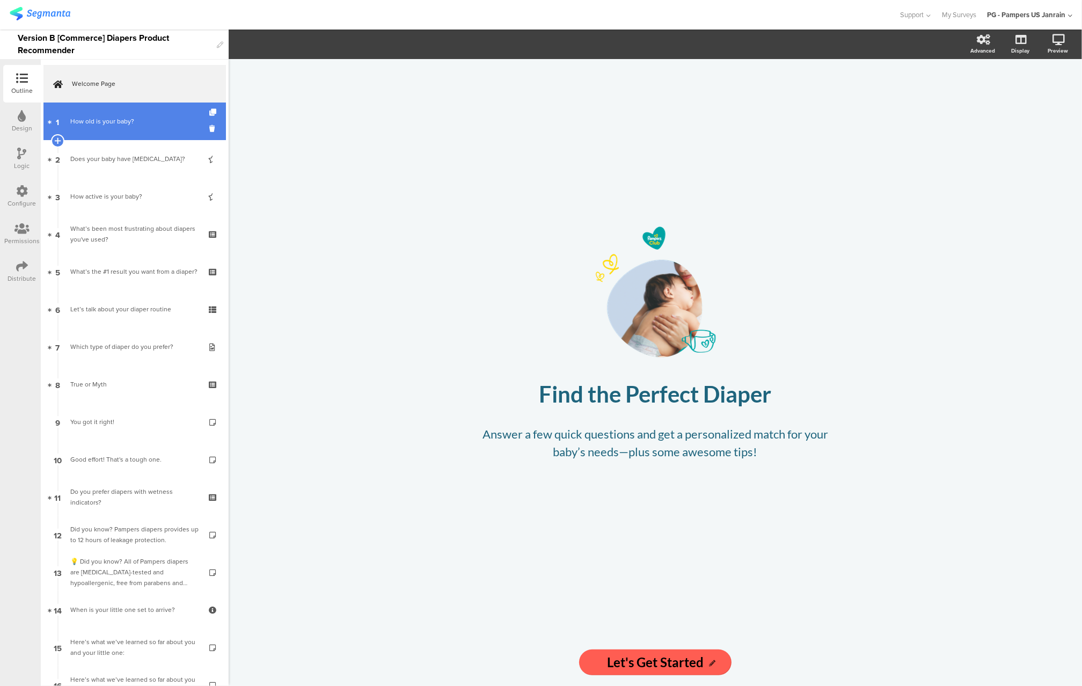  Describe the element at coordinates (58, 497) in the screenshot. I see `span: 11` at that location.